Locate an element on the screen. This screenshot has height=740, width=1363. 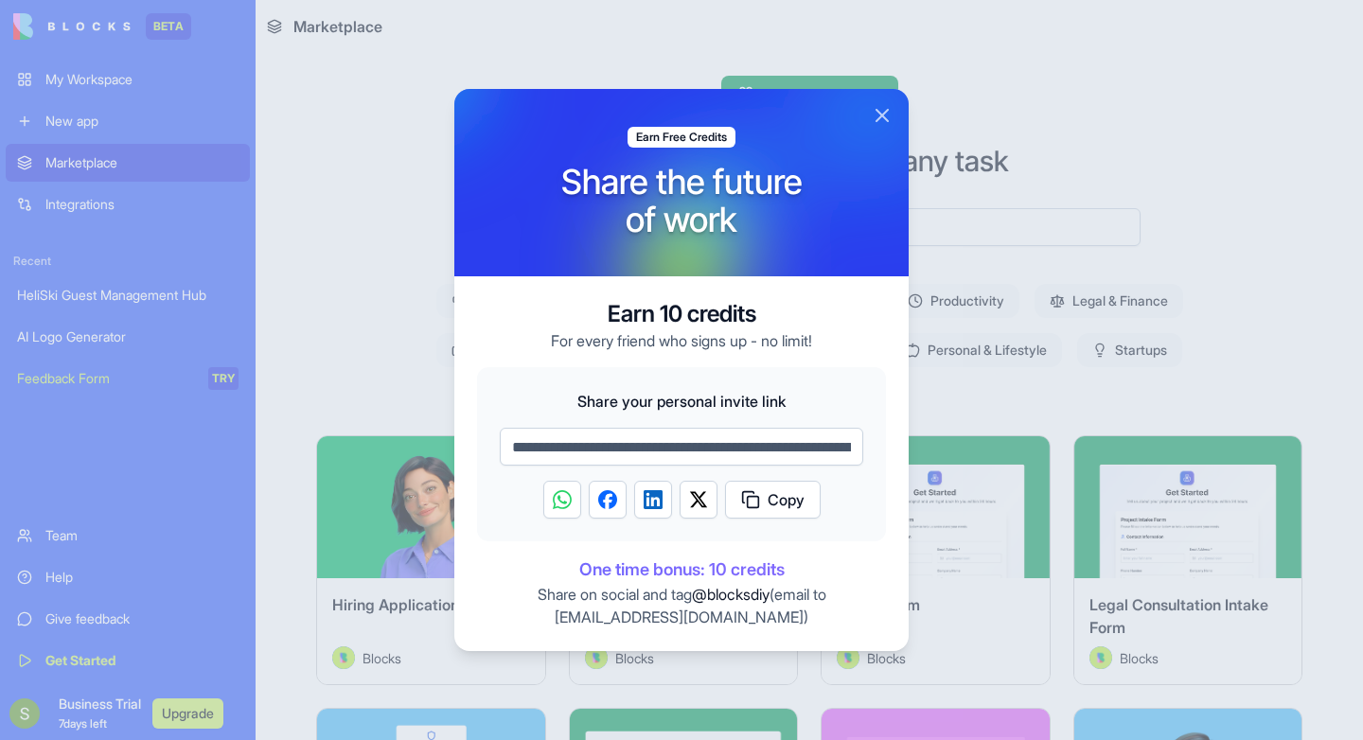
img: Facebook is located at coordinates (608, 500).